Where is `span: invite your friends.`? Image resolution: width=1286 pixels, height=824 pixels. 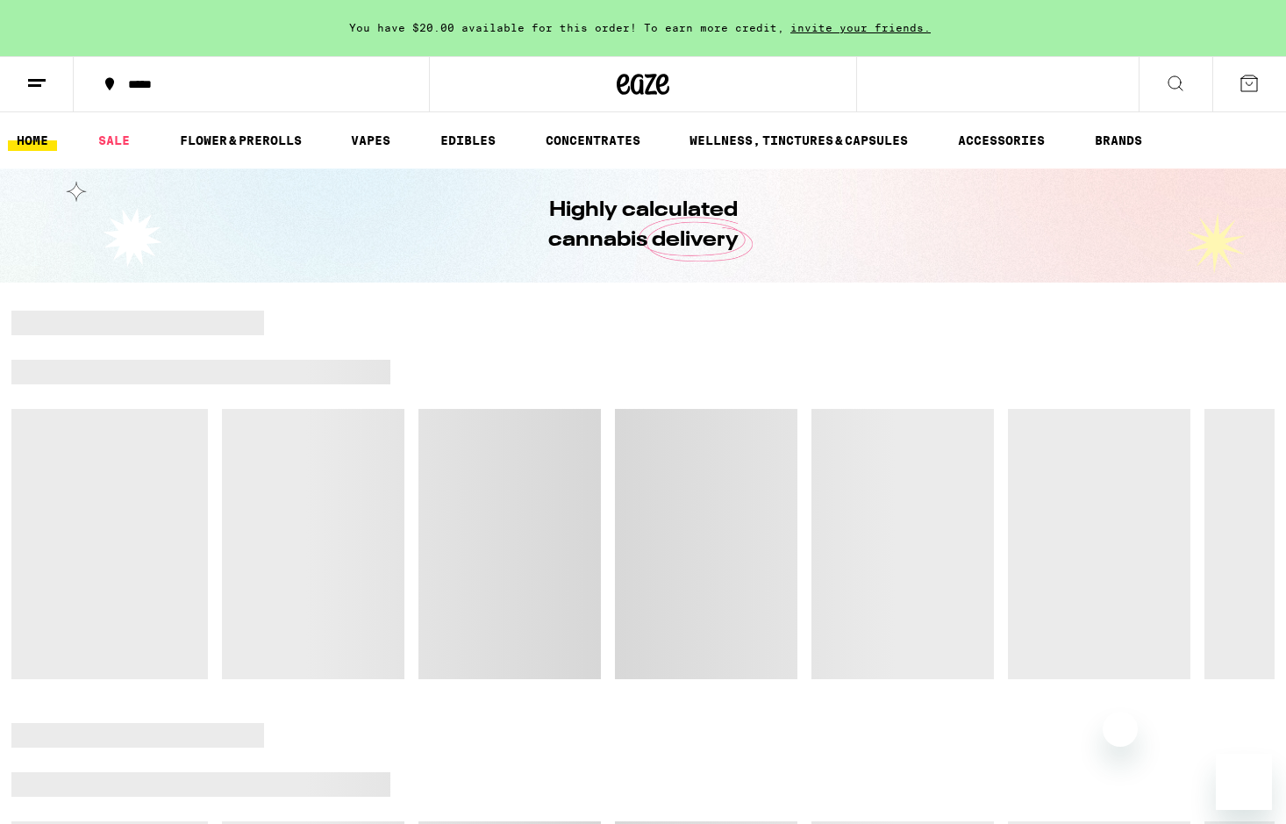 span: invite your friends. is located at coordinates (861, 27).